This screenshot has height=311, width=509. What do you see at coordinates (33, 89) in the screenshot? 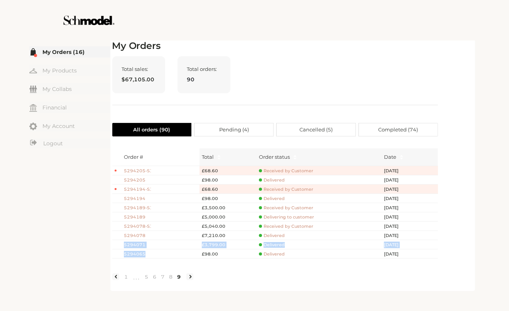
I see `img: my-friends.svg` at bounding box center [33, 89].